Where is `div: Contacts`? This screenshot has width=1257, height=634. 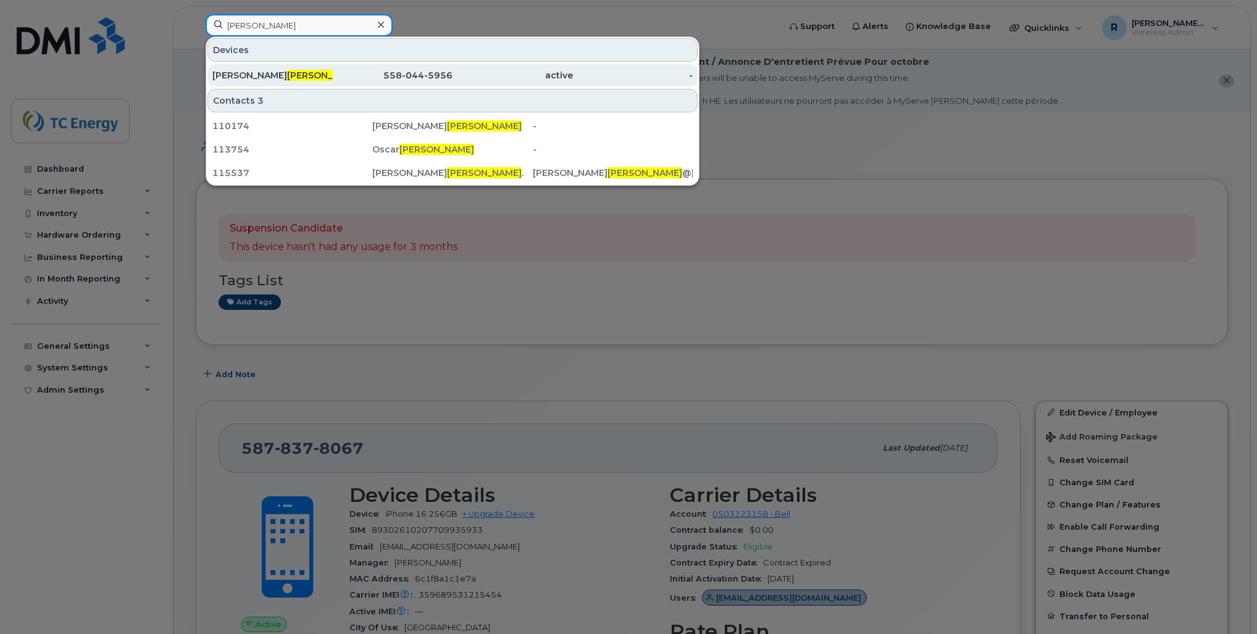
div: Contacts is located at coordinates (452, 101).